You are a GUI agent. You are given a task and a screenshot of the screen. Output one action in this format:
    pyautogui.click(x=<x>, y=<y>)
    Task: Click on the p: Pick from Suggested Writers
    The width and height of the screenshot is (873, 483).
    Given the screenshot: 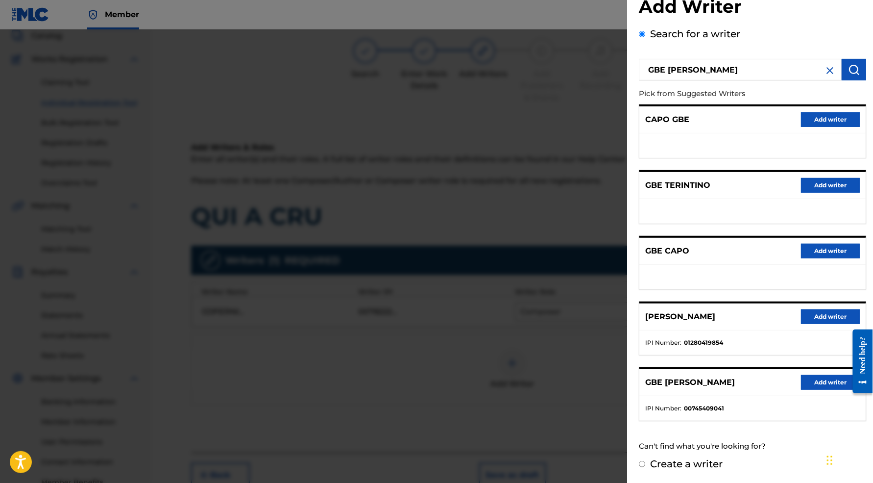 What is the action you would take?
    pyautogui.click(x=725, y=94)
    